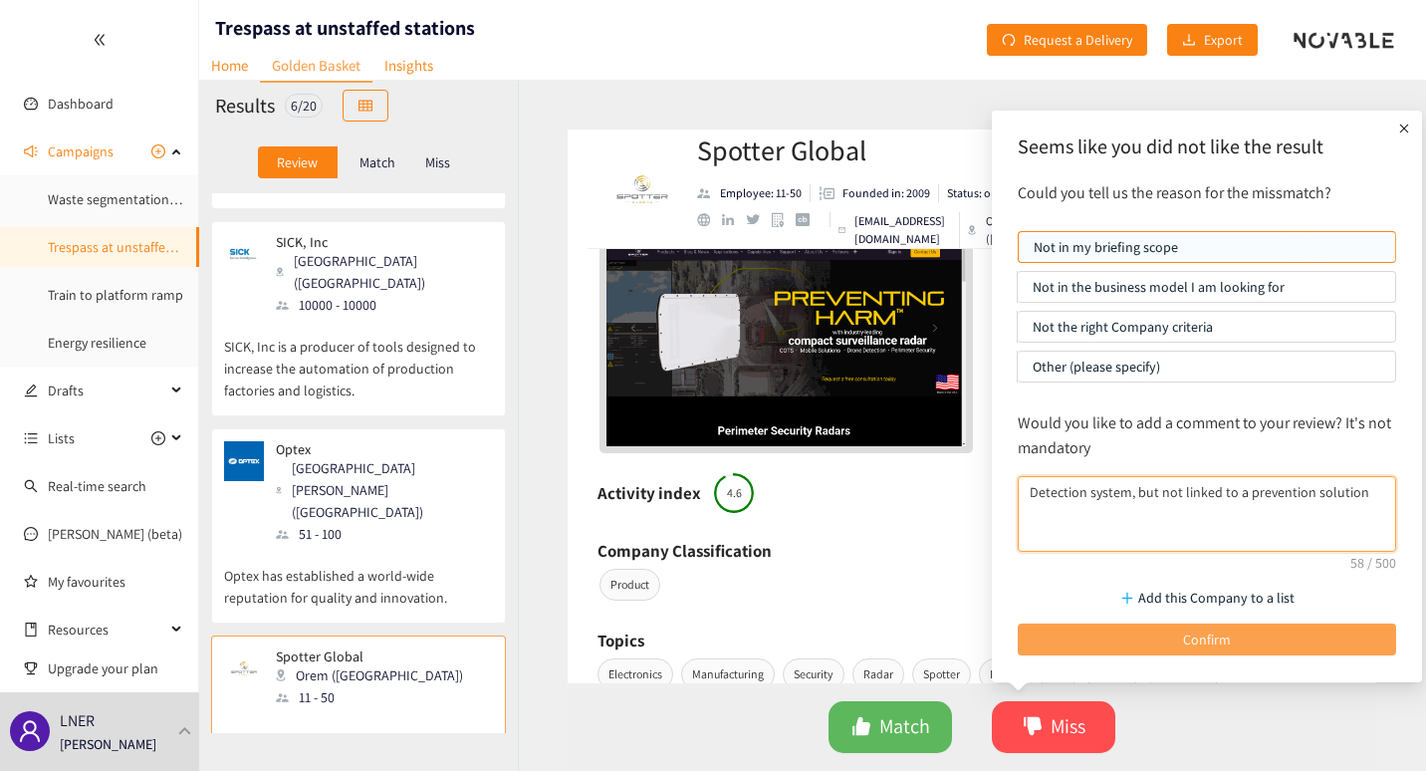  What do you see at coordinates (97, 486) in the screenshot?
I see `a: Real-time search` at bounding box center [97, 486].